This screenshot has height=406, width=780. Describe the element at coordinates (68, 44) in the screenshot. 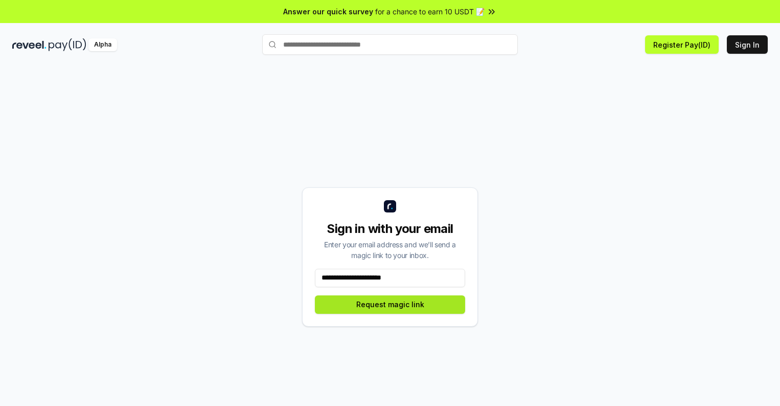

I see `img: pay_id` at that location.